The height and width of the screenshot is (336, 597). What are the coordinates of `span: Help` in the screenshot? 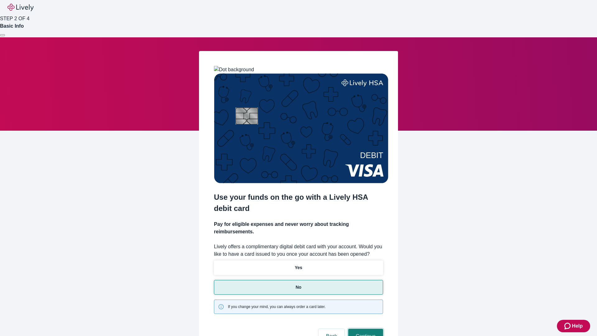 It's located at (577, 326).